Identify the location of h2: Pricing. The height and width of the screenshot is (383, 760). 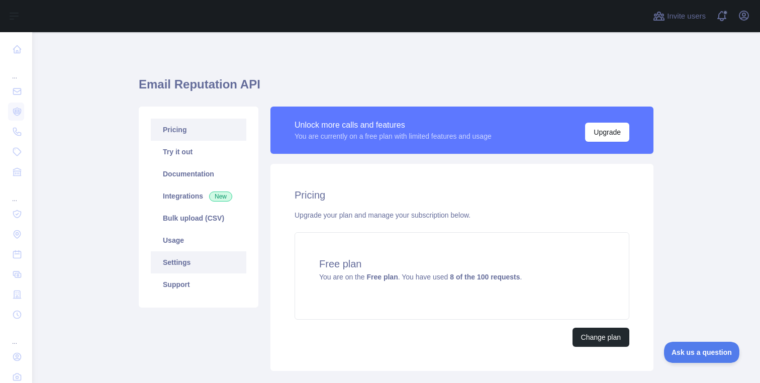
(462, 195).